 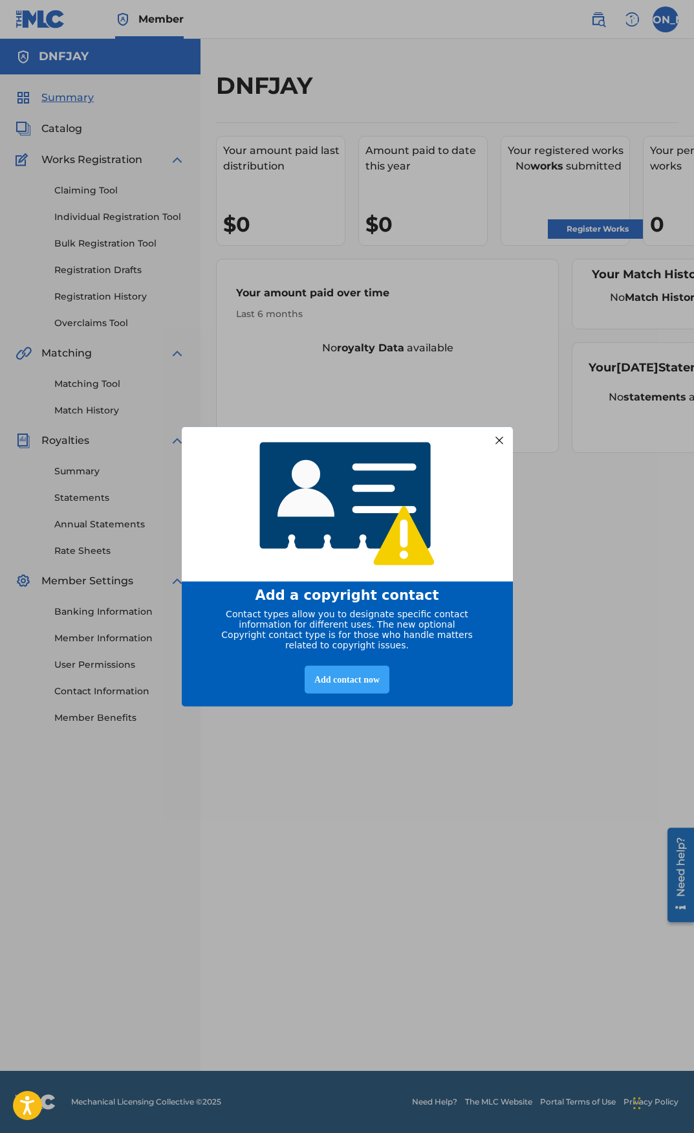 I want to click on div: Need help?, so click(x=23, y=44).